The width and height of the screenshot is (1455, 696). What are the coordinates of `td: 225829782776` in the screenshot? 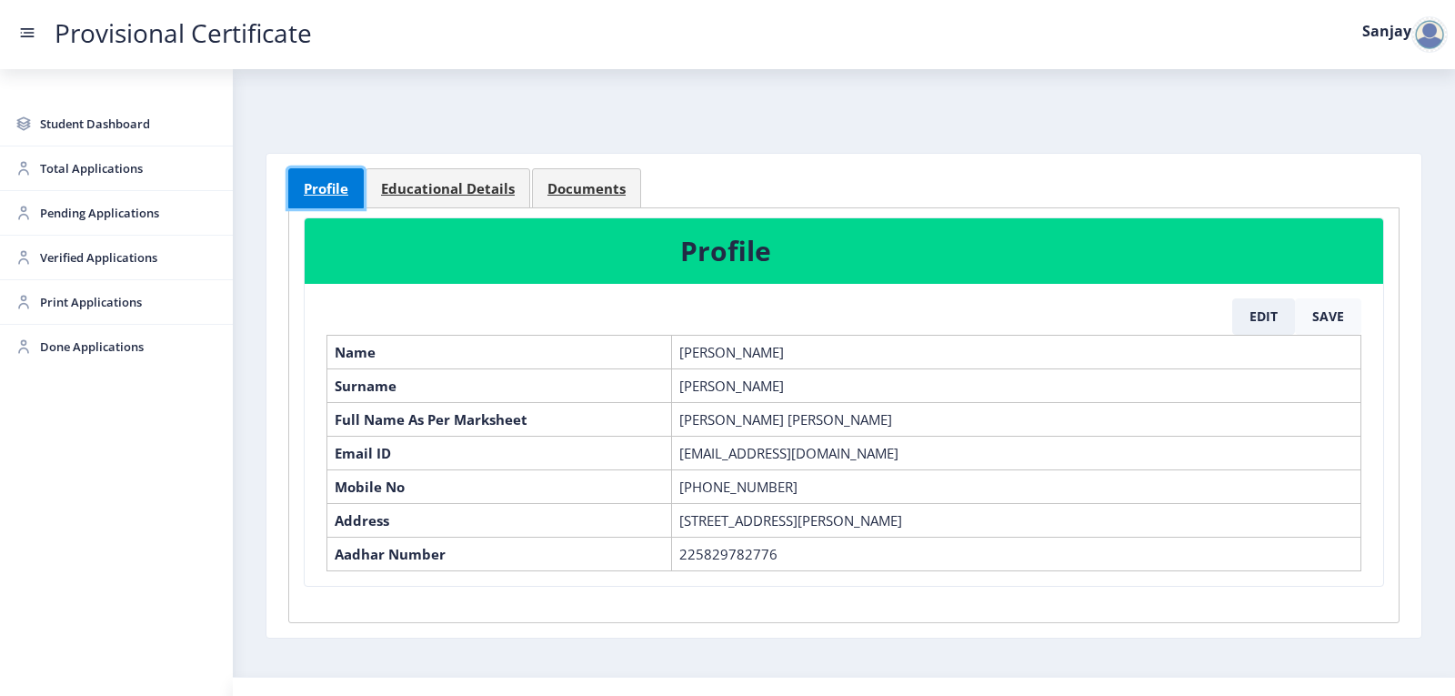 It's located at (1017, 553).